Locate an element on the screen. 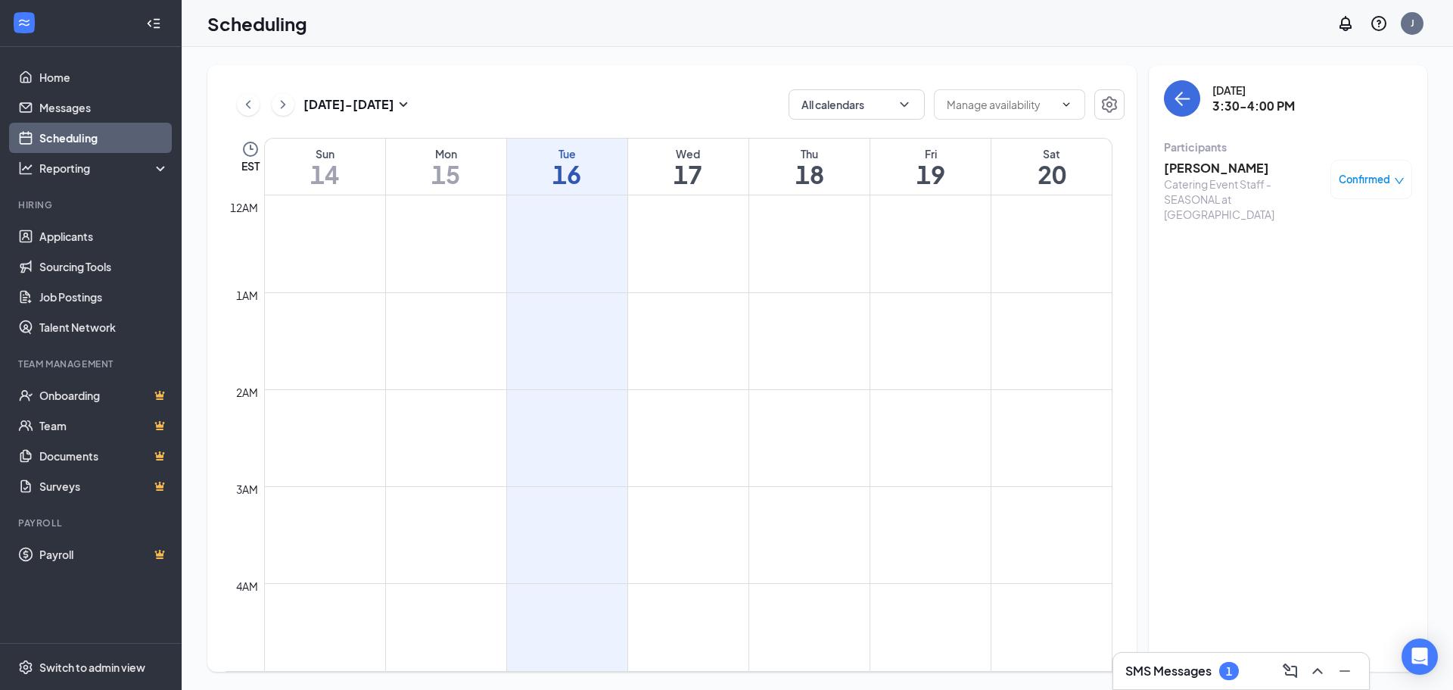 The width and height of the screenshot is (1453, 690). a: September 19, 2025 is located at coordinates (930, 167).